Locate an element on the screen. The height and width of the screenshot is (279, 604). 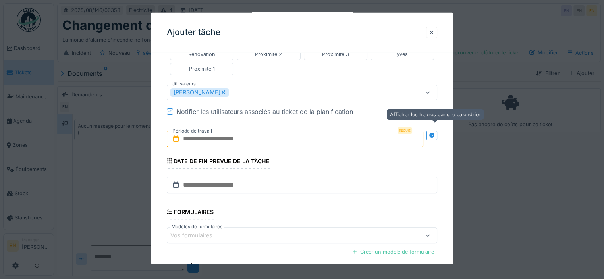
label: Utilisateurs is located at coordinates (183, 83).